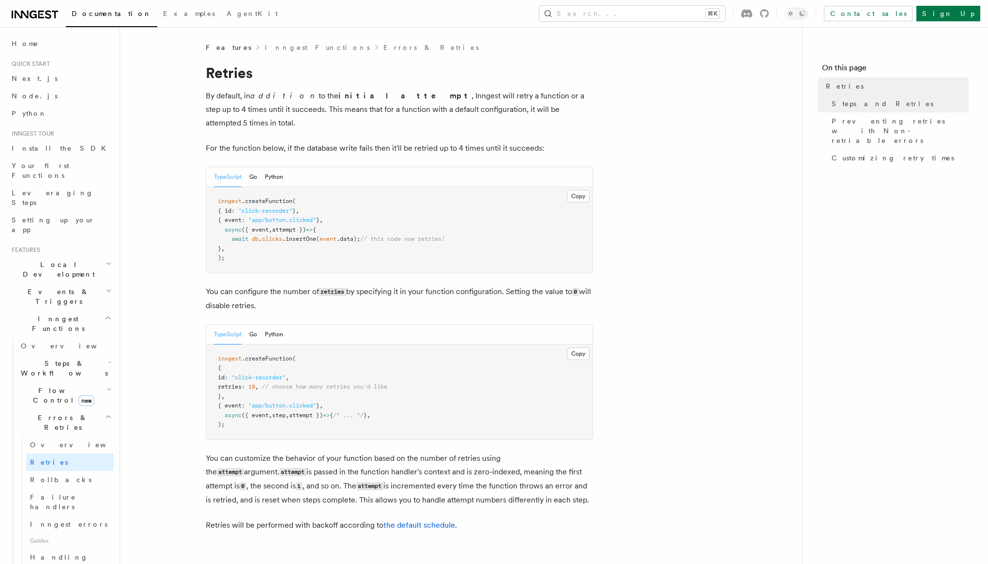 The image size is (988, 564). I want to click on h4: On this page, so click(895, 70).